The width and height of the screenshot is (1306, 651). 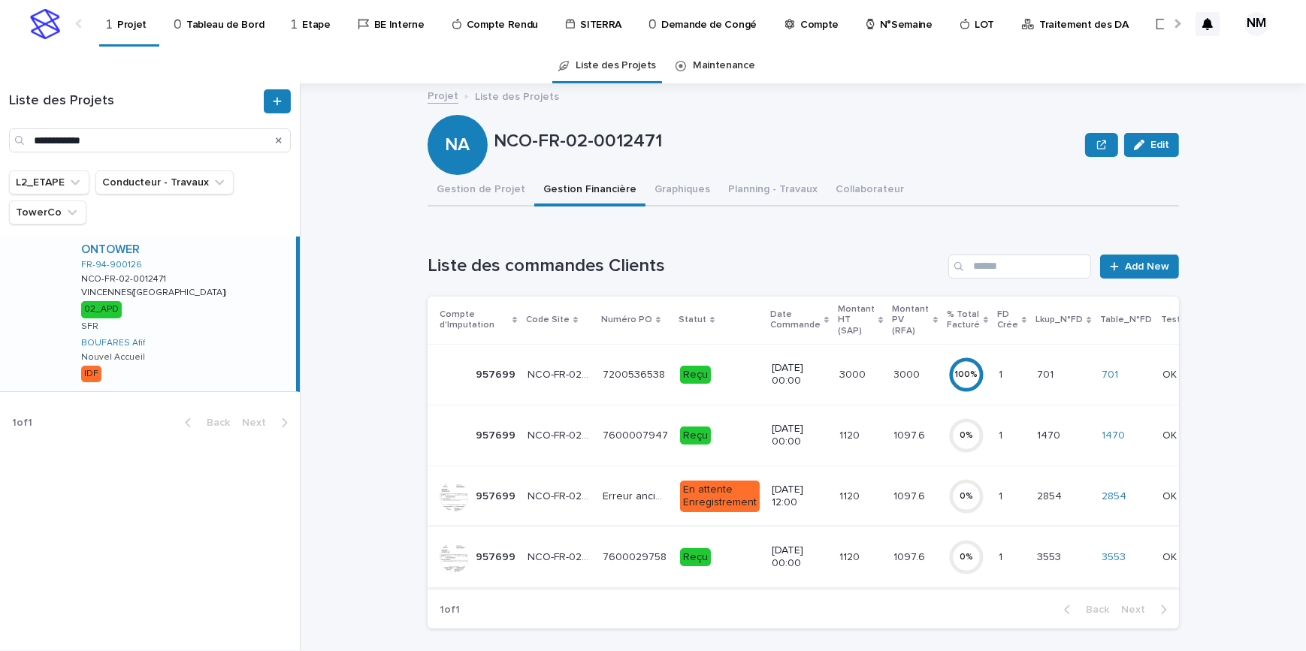 What do you see at coordinates (89, 327) in the screenshot?
I see `p: SFR` at bounding box center [89, 327].